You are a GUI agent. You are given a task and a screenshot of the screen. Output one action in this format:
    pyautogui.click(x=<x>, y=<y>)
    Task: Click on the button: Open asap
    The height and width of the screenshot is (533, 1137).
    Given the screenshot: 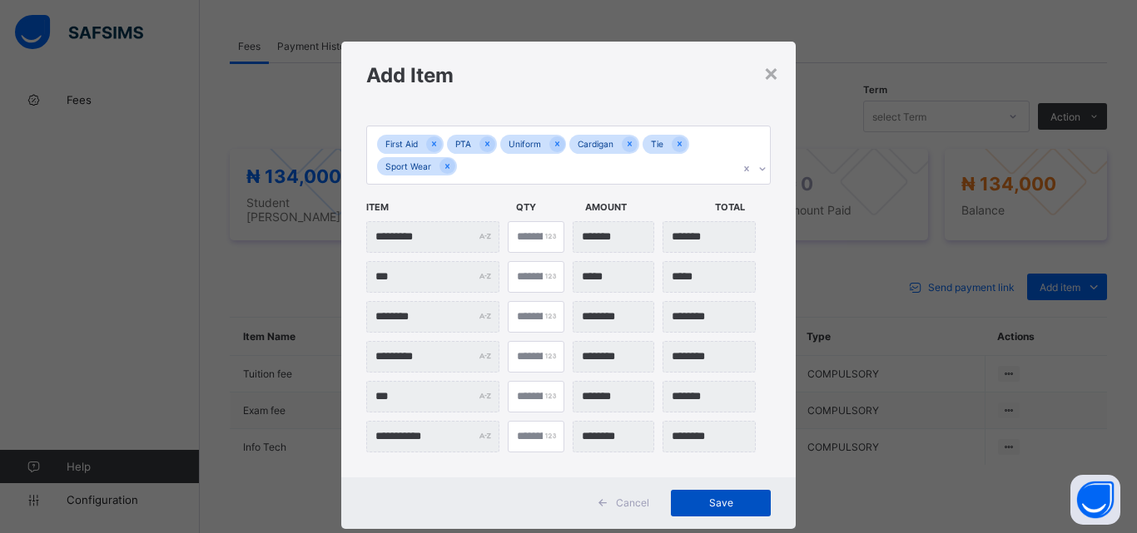 What is the action you would take?
    pyautogui.click(x=1095, y=500)
    